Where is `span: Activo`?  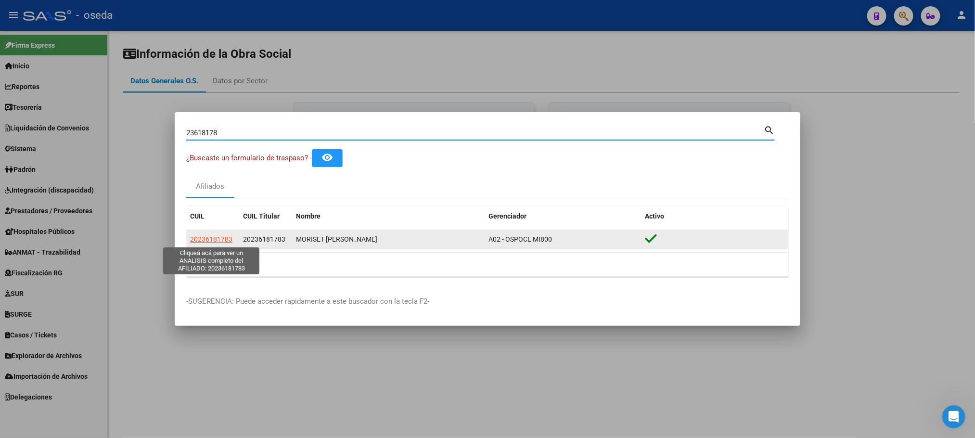 span: Activo is located at coordinates (655, 216).